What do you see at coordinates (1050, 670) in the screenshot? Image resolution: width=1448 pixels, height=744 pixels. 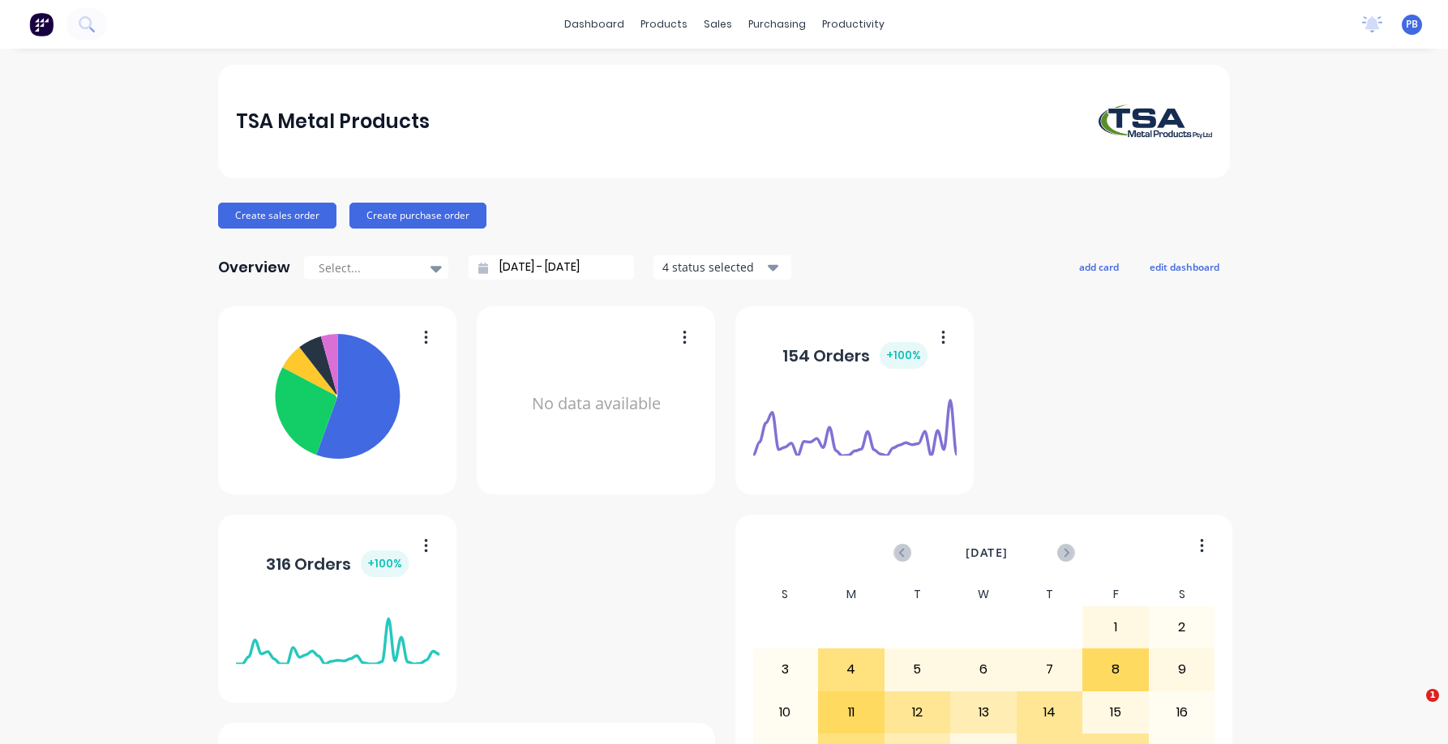 I see `div: 7` at bounding box center [1050, 670].